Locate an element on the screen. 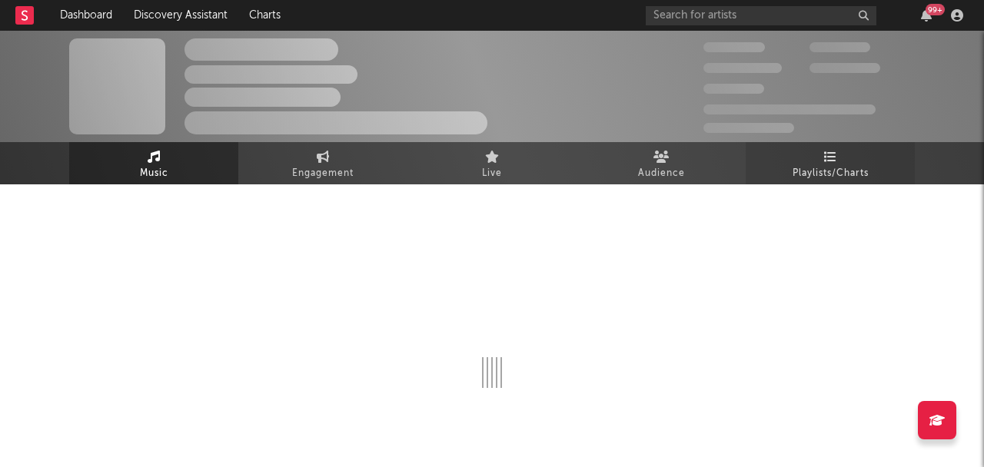 The image size is (984, 467). span: 1,000,000 is located at coordinates (845, 68).